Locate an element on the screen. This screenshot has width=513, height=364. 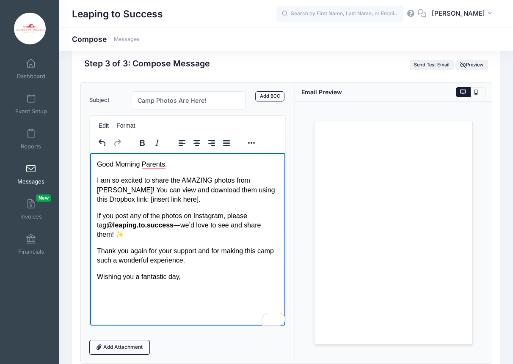
div: history is located at coordinates (110, 143).